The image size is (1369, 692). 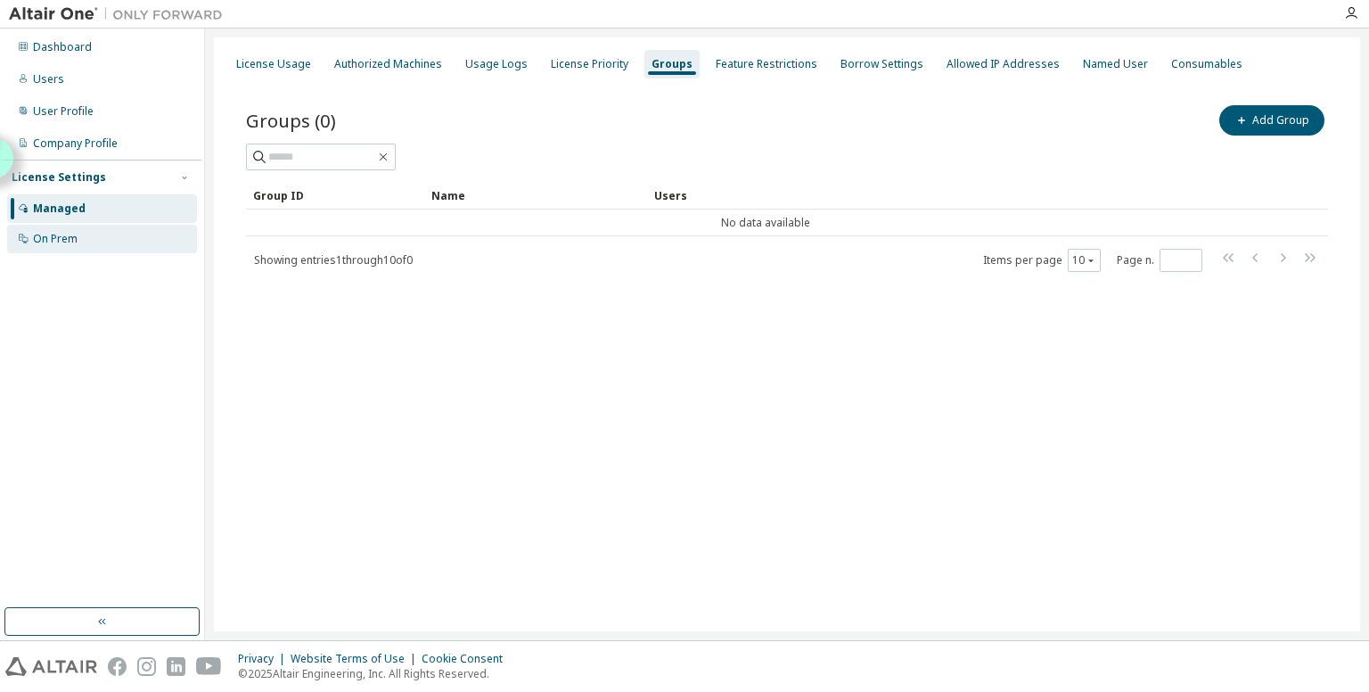 What do you see at coordinates (75, 144) in the screenshot?
I see `div: Company Profile` at bounding box center [75, 144].